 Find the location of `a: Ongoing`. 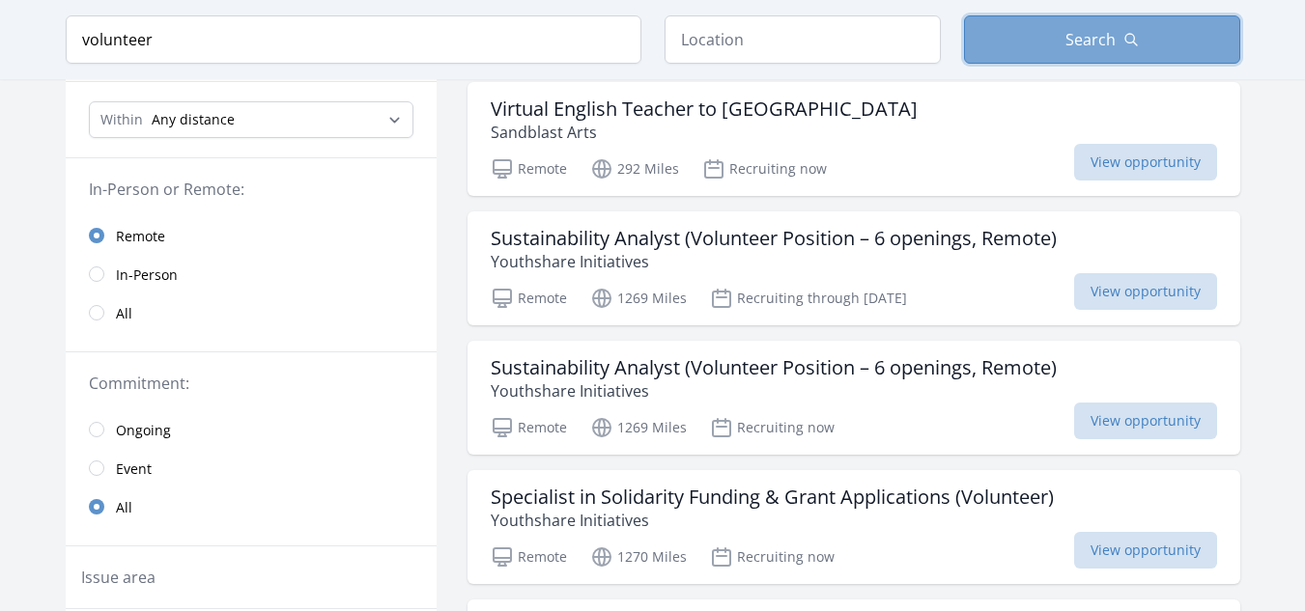

a: Ongoing is located at coordinates (251, 430).